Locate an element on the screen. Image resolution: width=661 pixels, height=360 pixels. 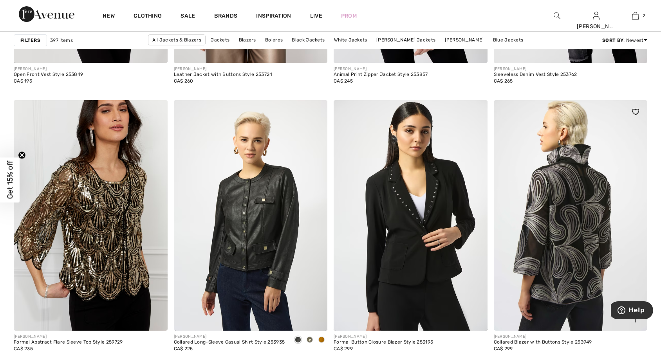
span: CA$ 245 is located at coordinates (343, 81).